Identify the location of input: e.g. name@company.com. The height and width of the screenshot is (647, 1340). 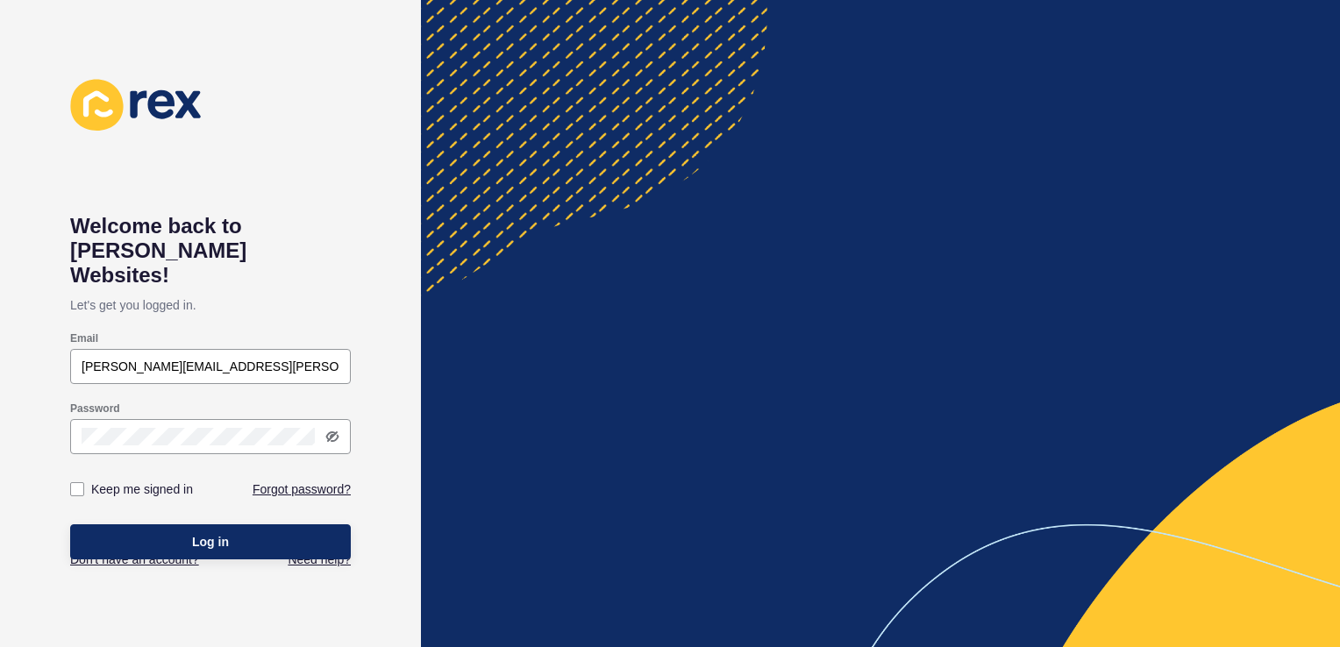
(210, 366).